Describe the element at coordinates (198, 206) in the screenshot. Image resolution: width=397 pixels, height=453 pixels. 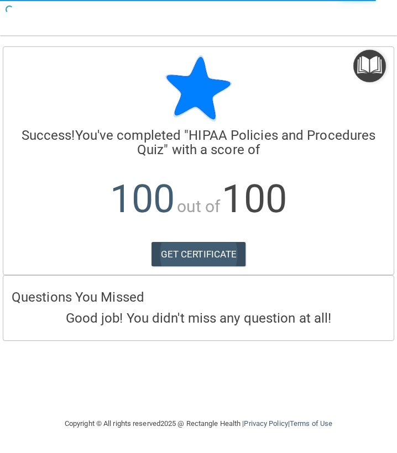
I see `span: out of` at that location.